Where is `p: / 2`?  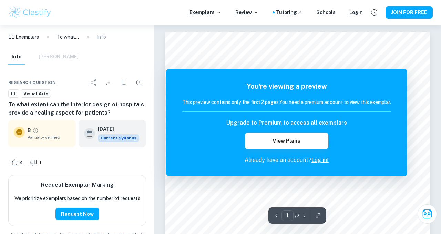 p: / 2 is located at coordinates (297, 215).